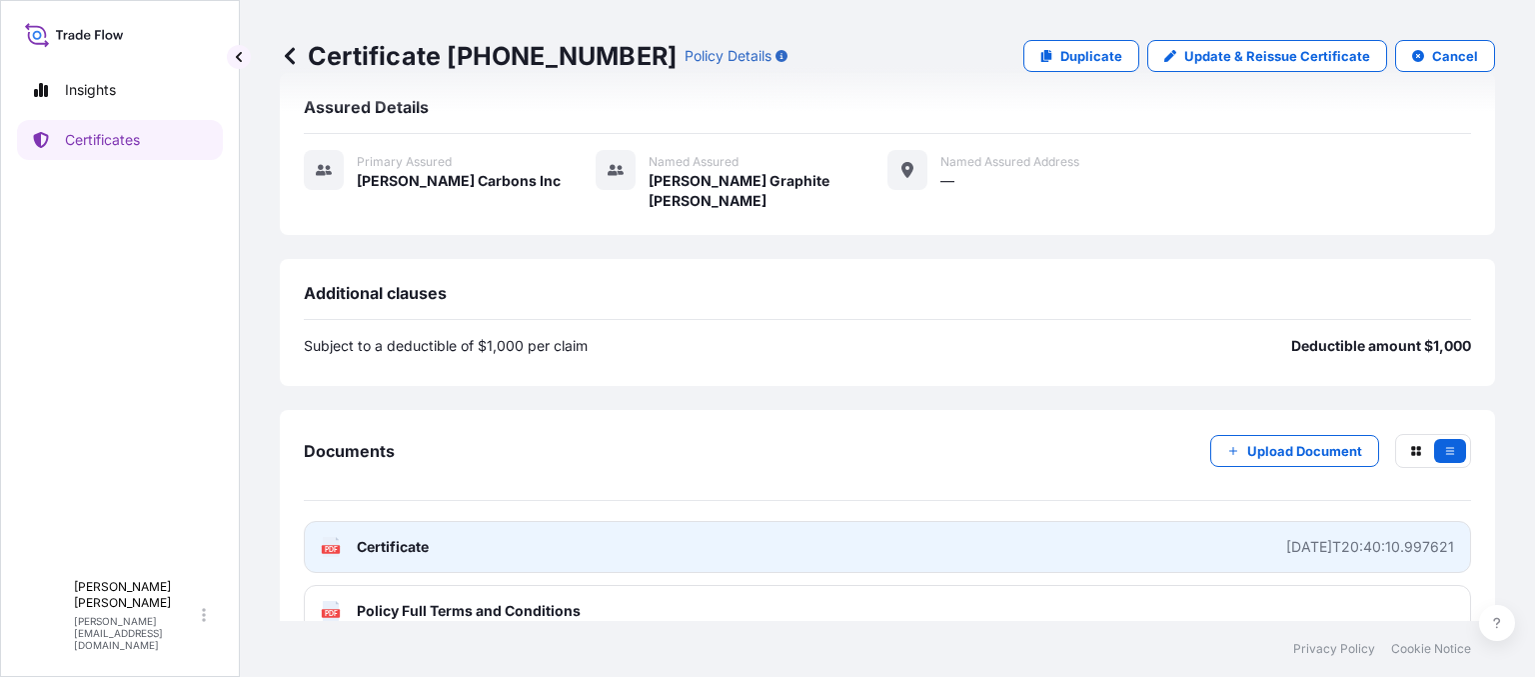  What do you see at coordinates (90, 90) in the screenshot?
I see `p: Insights` at bounding box center [90, 90].